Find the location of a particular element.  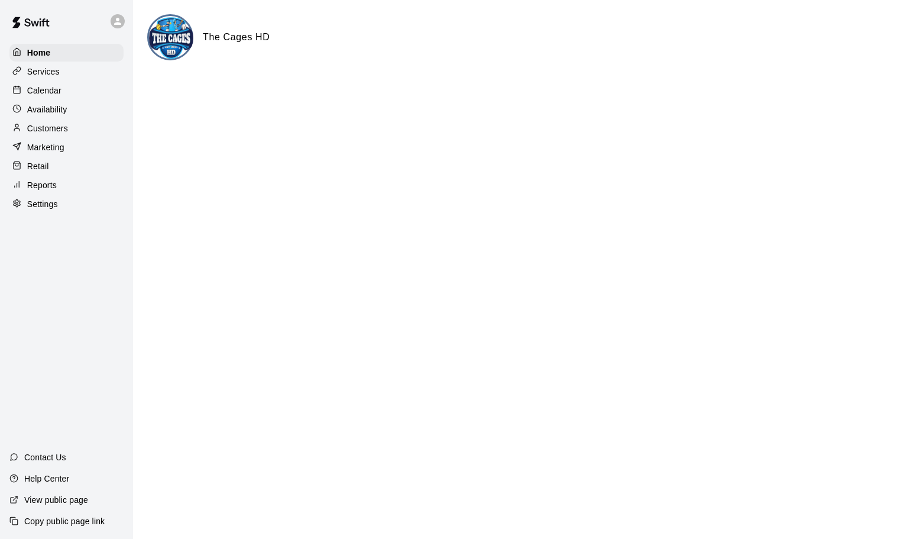

p: Customers is located at coordinates (47, 128).